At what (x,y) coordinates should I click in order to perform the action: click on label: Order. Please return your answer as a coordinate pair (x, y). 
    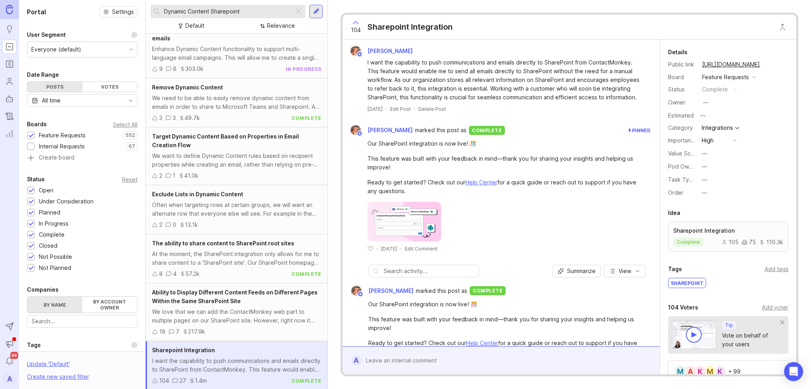
    Looking at the image, I should click on (675, 192).